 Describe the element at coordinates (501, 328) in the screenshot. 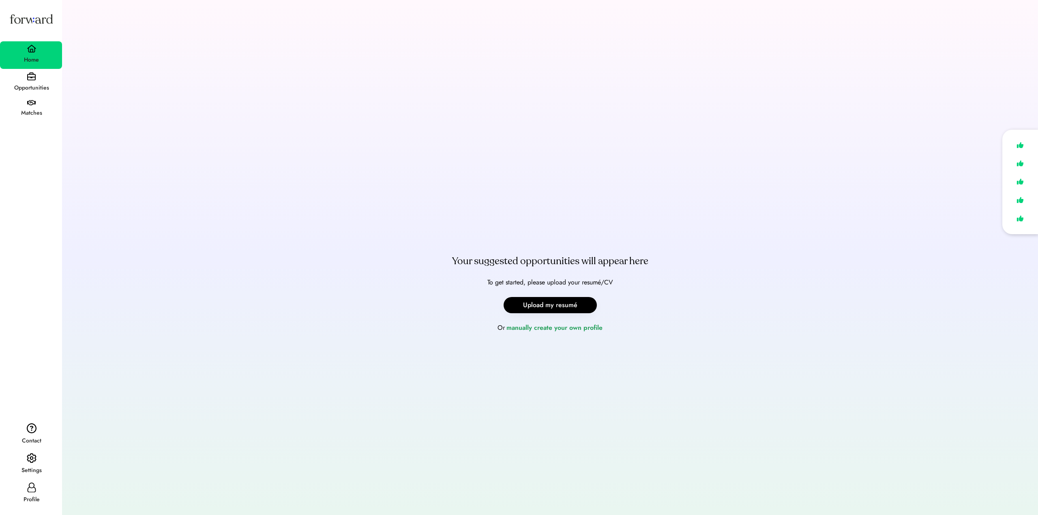

I see `div: Or` at that location.